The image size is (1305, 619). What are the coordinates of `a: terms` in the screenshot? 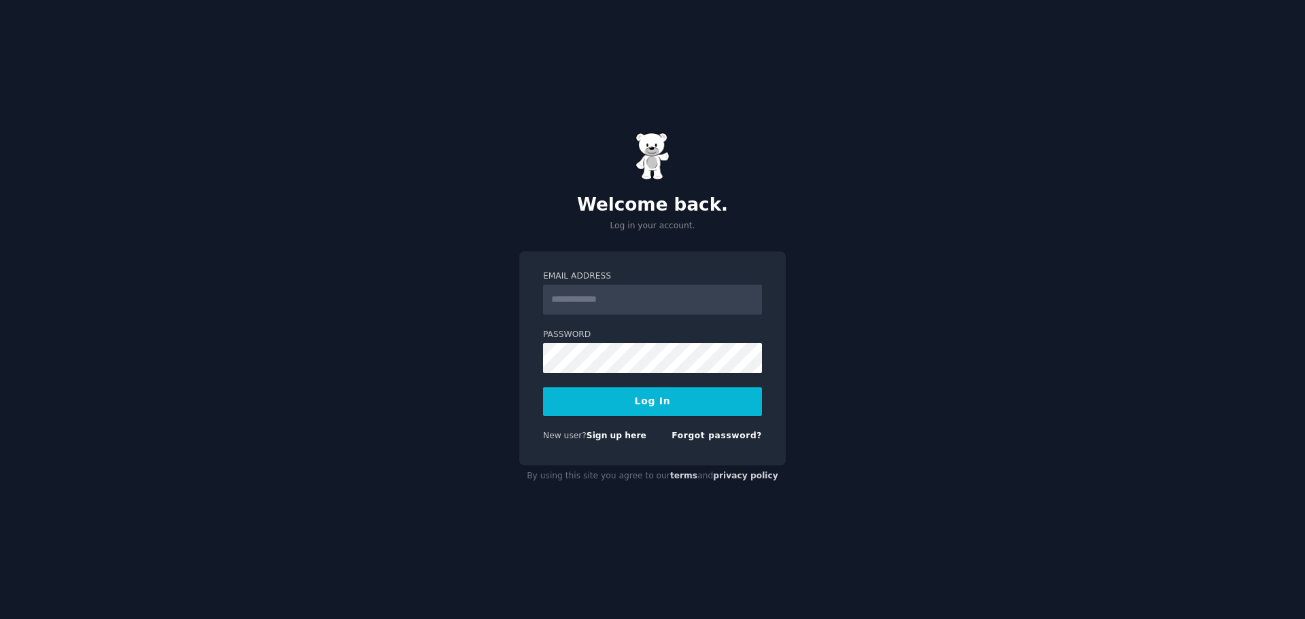 It's located at (684, 476).